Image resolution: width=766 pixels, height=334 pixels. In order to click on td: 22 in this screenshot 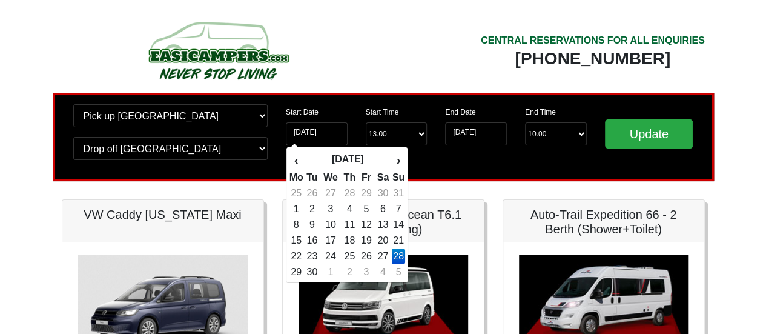, I will do `click(296, 256)`.